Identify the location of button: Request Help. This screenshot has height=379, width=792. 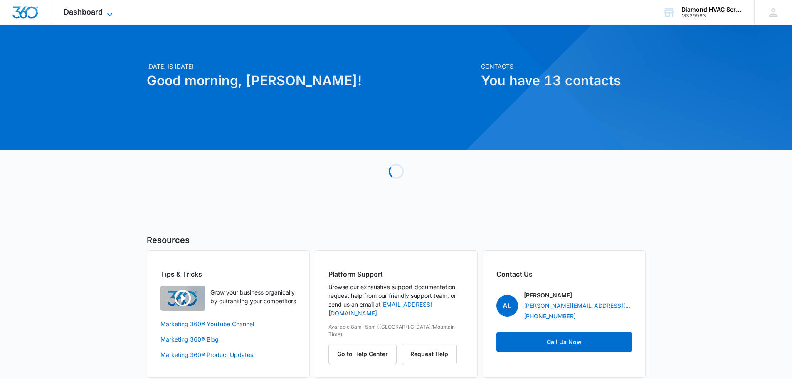
(429, 354).